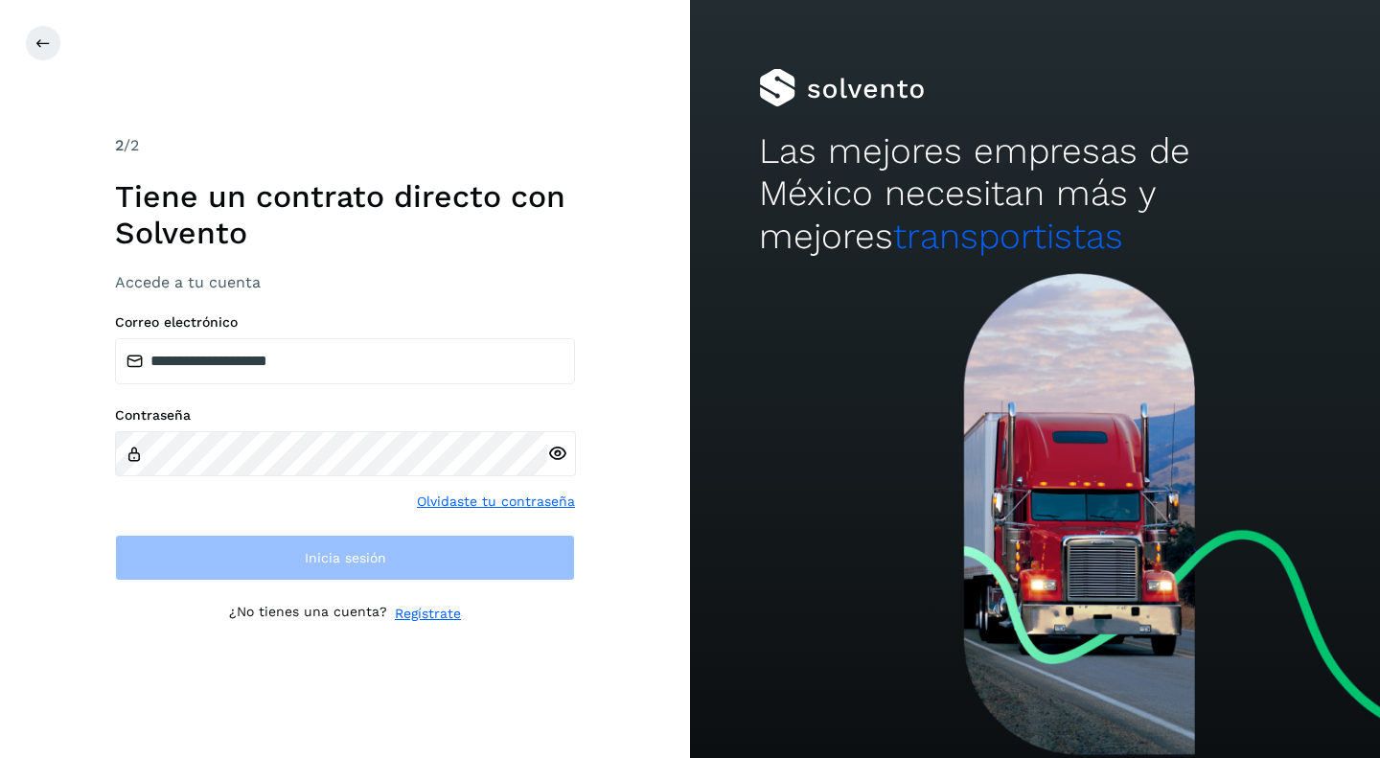 The image size is (1380, 758). I want to click on a: Regístrate, so click(427, 613).